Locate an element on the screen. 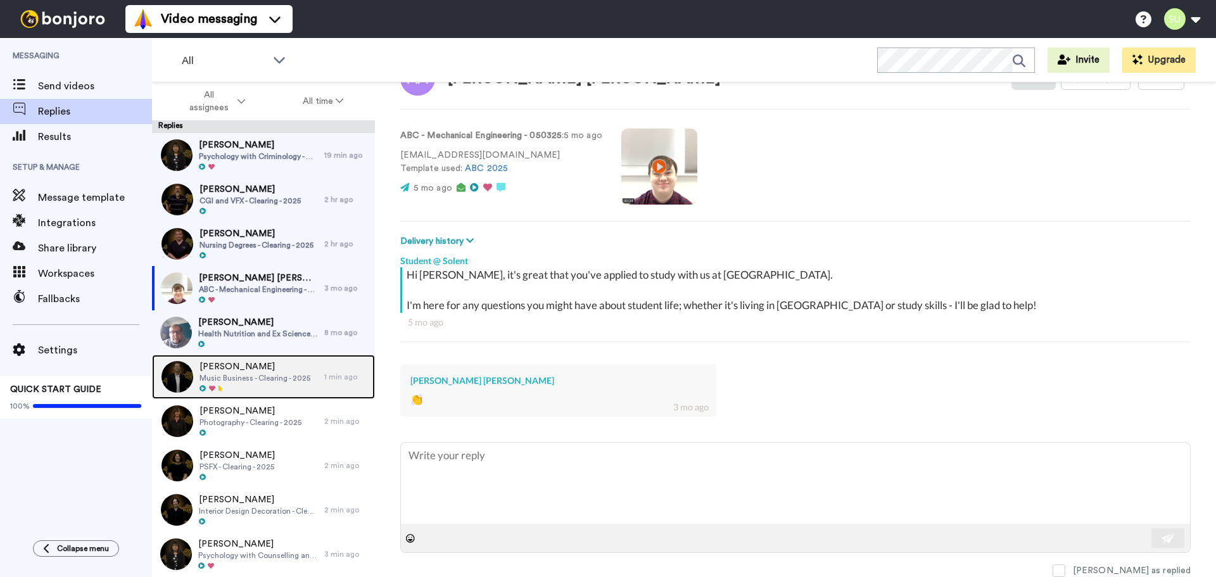  a: Invite is located at coordinates (1079, 60).